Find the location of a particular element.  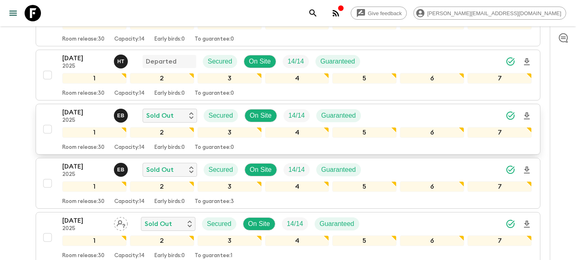

span: Assign pack leader is located at coordinates (121, 222).